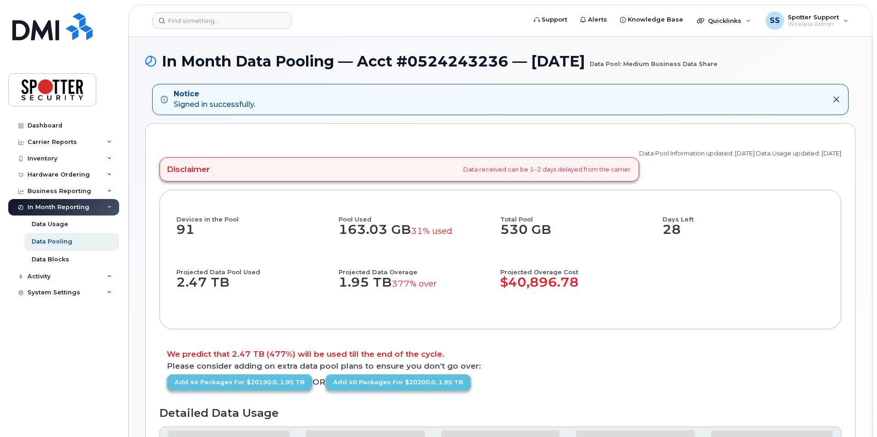  Describe the element at coordinates (414, 283) in the screenshot. I see `small: 377% over` at that location.